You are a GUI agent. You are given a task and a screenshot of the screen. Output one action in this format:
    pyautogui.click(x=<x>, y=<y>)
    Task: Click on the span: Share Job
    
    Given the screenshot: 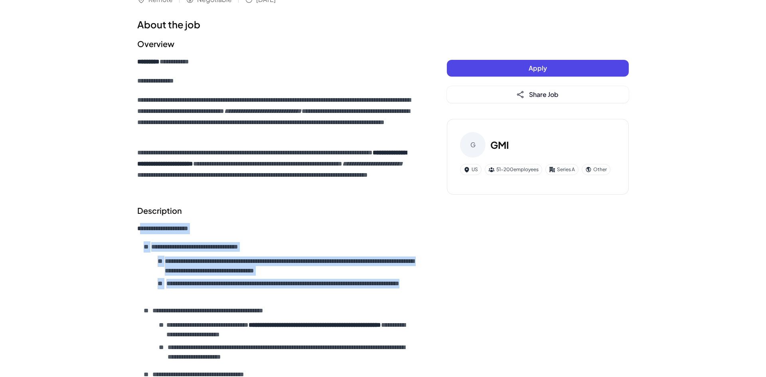 What is the action you would take?
    pyautogui.click(x=543, y=94)
    